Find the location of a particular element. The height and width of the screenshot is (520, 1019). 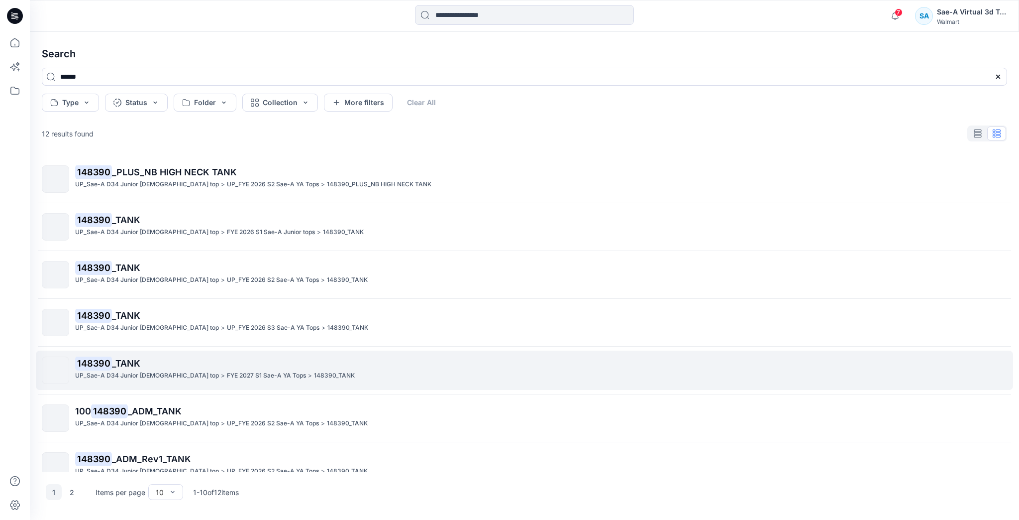

p: 1 - 10 of 12 items is located at coordinates (216, 492).